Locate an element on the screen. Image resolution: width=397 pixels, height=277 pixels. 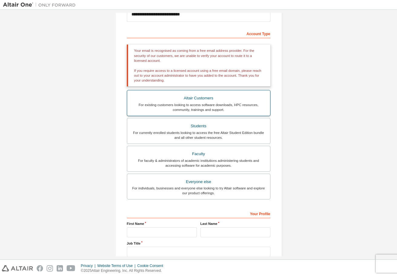
label: Job Title is located at coordinates (199, 243).